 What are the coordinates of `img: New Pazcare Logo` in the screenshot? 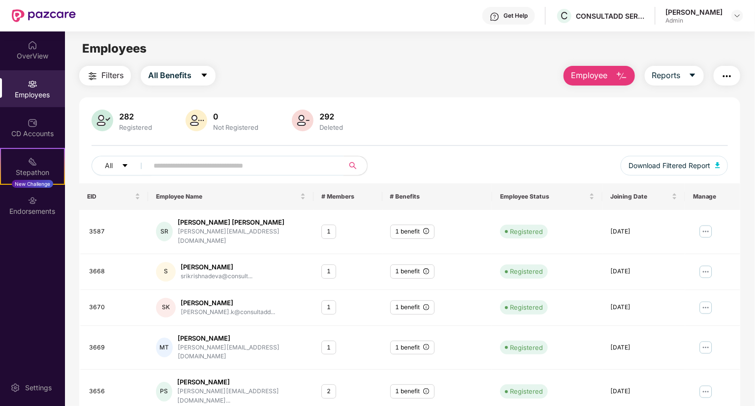 It's located at (44, 16).